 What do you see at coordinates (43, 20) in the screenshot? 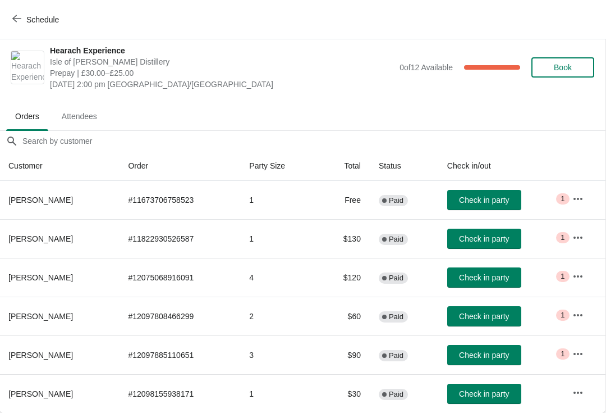
I see `span: Schedule` at bounding box center [43, 20].